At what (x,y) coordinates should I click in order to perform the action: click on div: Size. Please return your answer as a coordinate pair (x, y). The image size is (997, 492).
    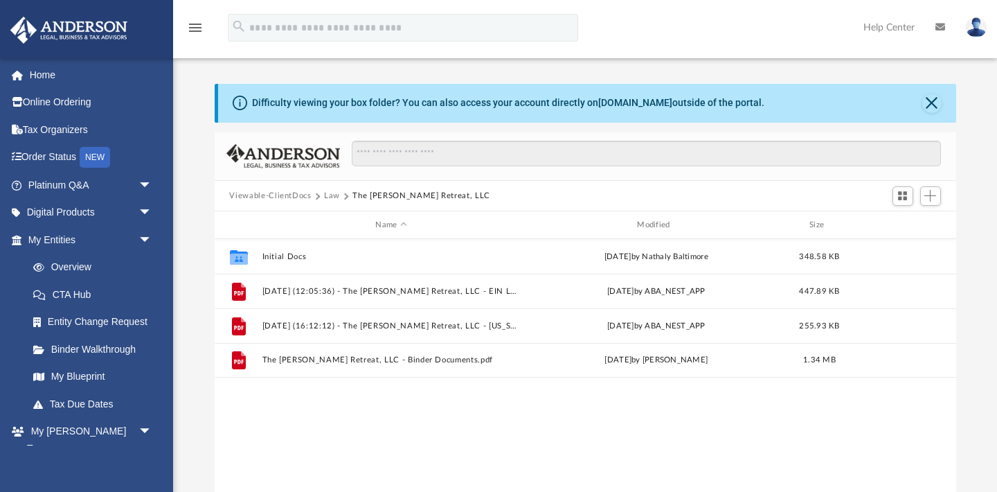
    Looking at the image, I should click on (819, 225).